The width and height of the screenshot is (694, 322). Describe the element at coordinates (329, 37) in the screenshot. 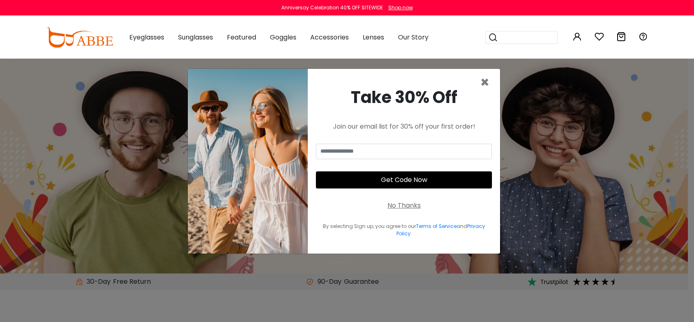

I see `span: Accessories` at that location.